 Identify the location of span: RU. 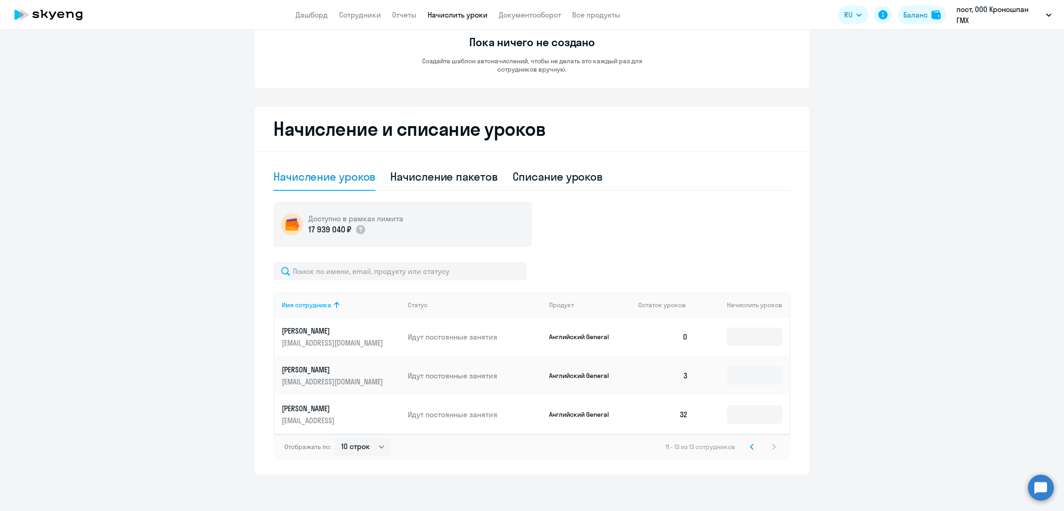
(848, 15).